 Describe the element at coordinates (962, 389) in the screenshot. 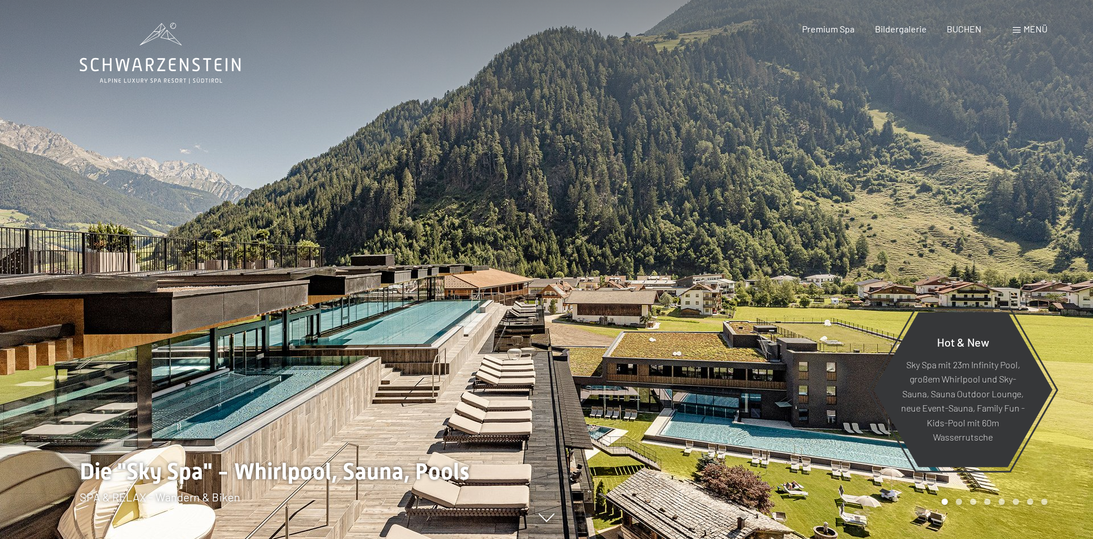

I see `a: Hot & New Sky Spa mit 23m Infinity Pool, großem Whirlpool und Sky-Sauna, Sauna Outdoor Lounge, ne...` at that location.